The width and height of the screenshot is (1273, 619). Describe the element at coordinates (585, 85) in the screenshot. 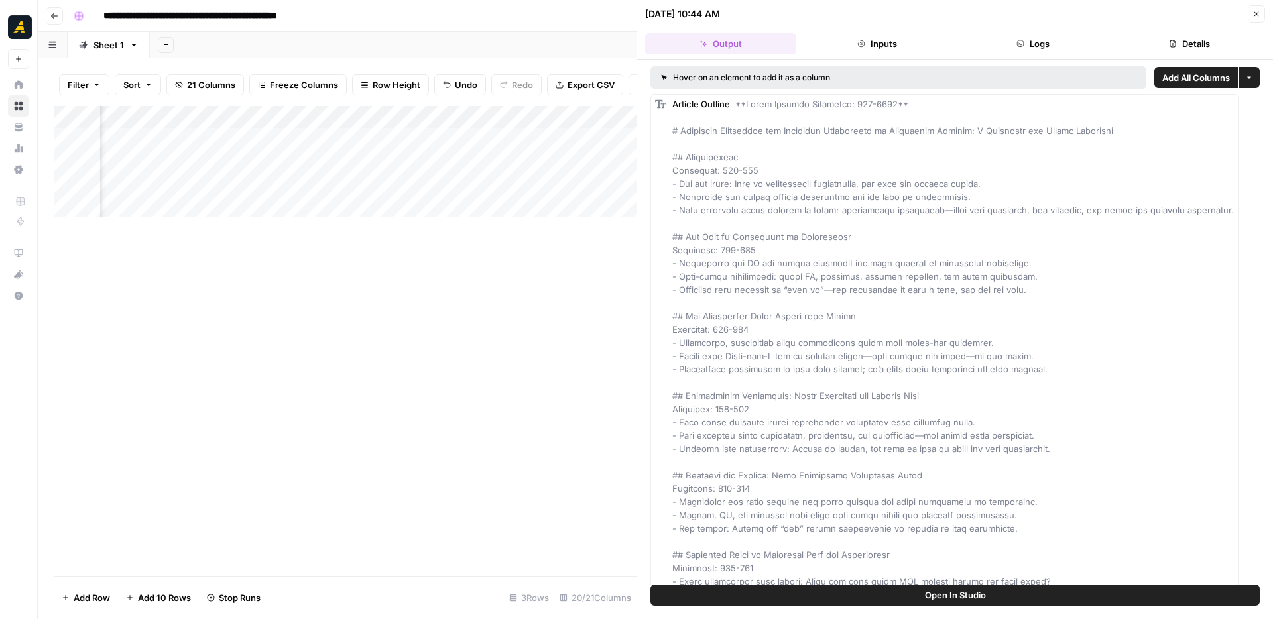

I see `button: Export CSV` at that location.